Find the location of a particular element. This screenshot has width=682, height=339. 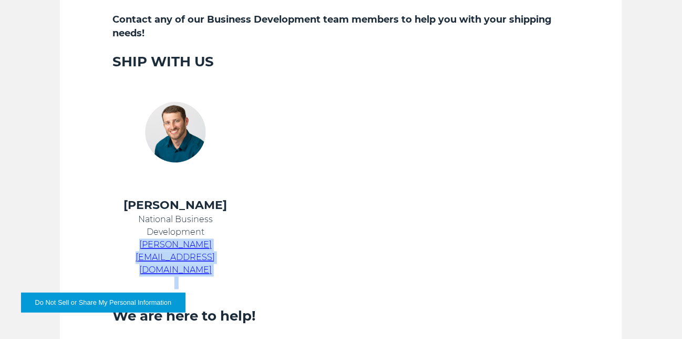

h5: Contact any of our Business Development team members to help you with your shipping needs! is located at coordinates (341, 26).